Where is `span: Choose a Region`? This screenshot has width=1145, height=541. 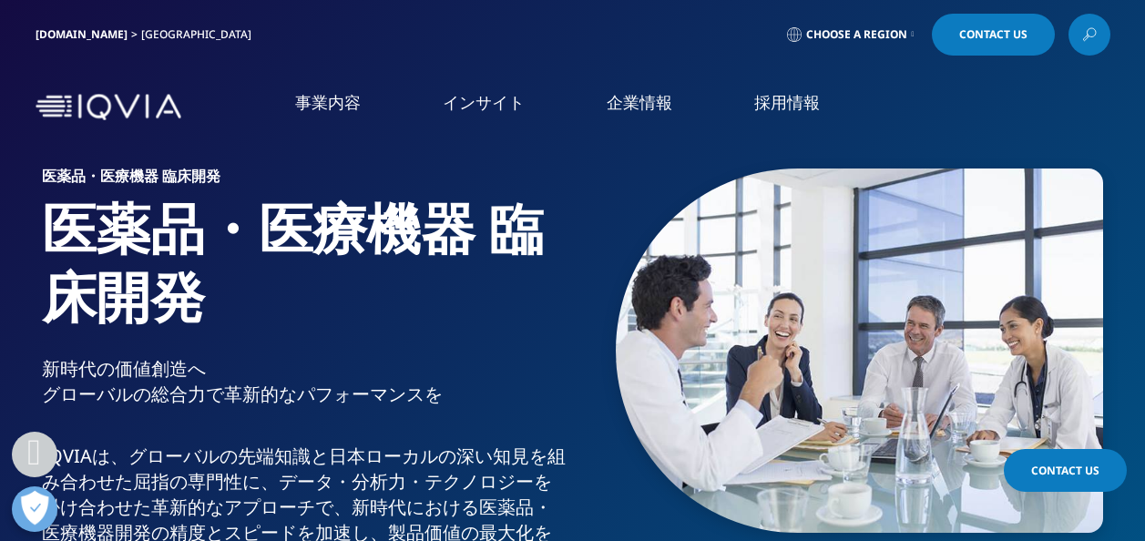 span: Choose a Region is located at coordinates (856, 35).